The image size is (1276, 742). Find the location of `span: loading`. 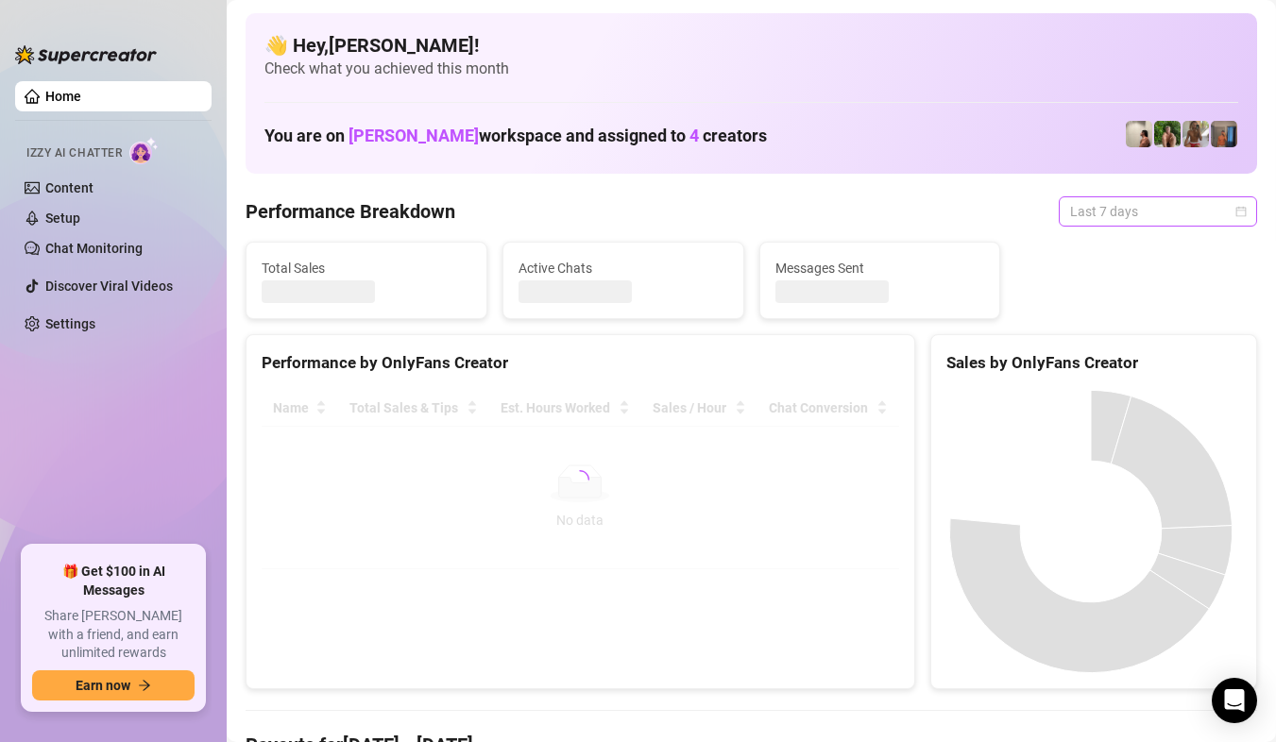

span: loading is located at coordinates (580, 480).